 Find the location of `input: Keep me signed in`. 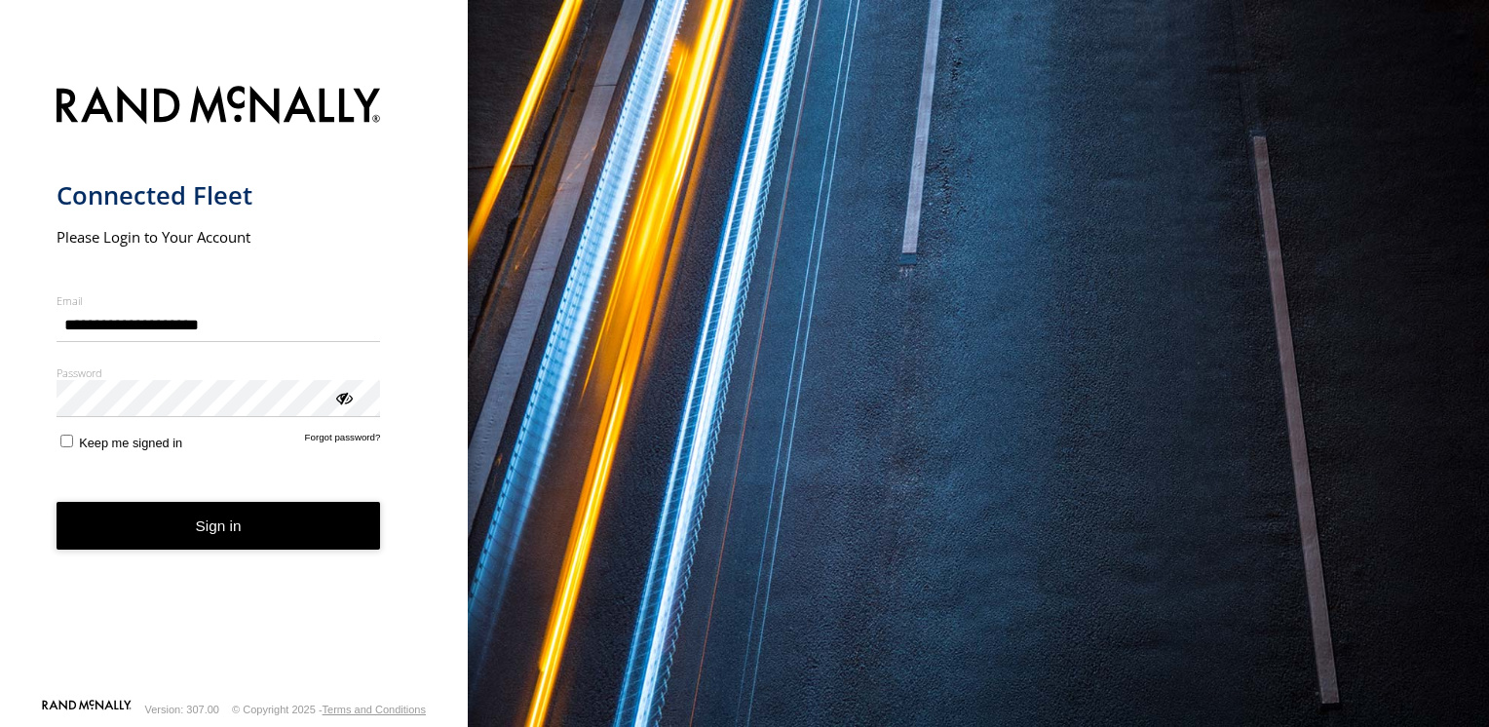

input: Keep me signed in is located at coordinates (66, 440).